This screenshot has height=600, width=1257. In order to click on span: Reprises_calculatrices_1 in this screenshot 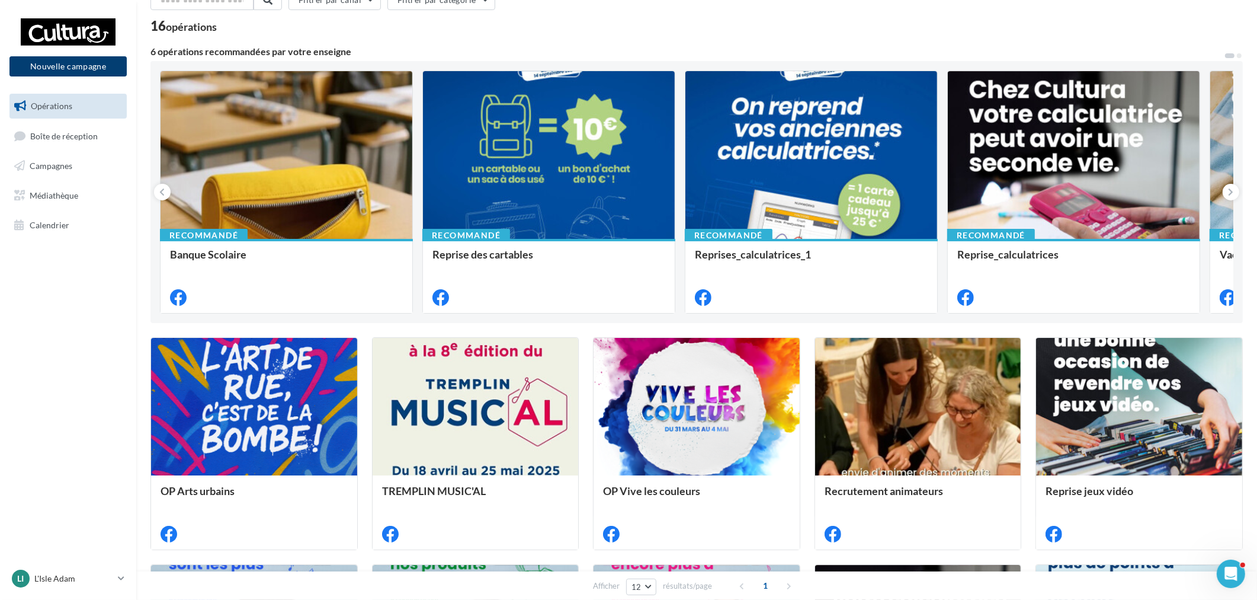, I will do `click(753, 254)`.